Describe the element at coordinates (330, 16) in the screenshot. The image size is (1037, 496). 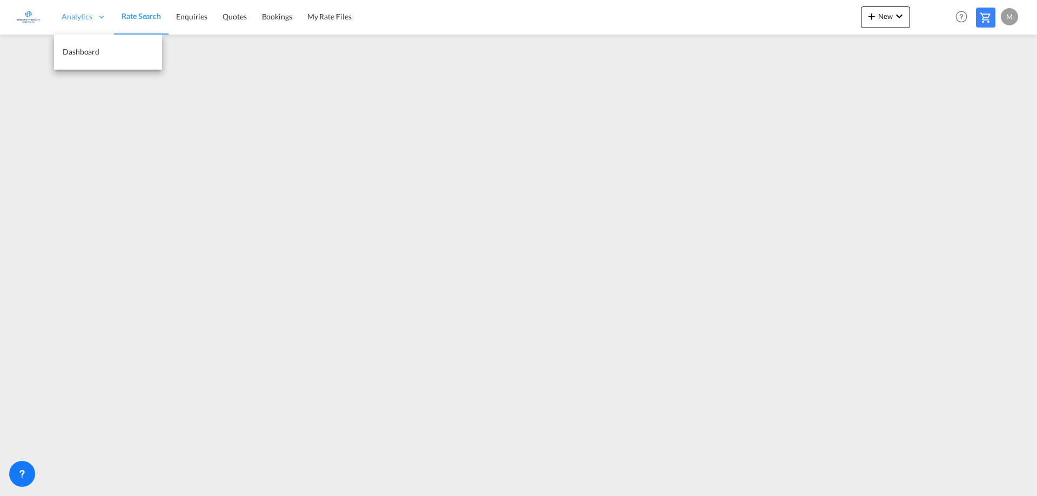
I see `span: My Rate Files` at that location.